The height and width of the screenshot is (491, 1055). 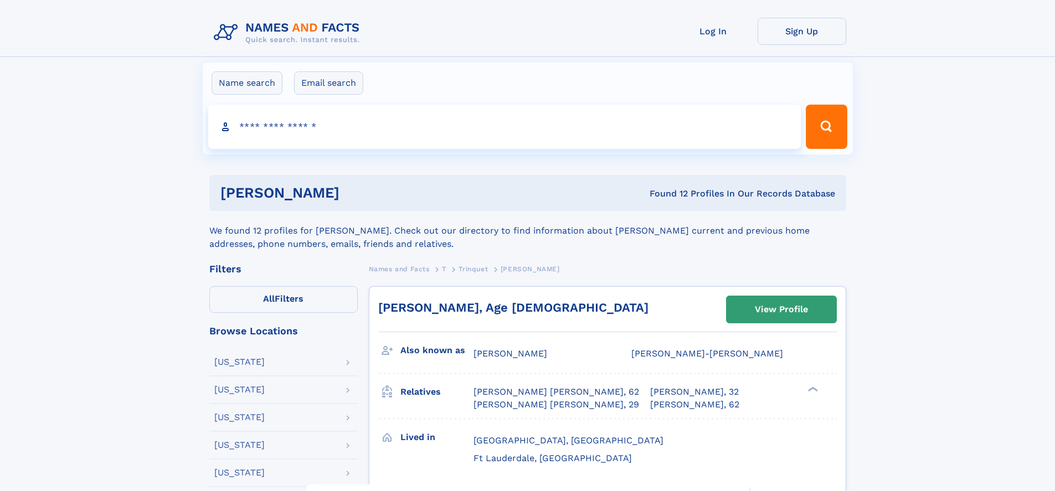 What do you see at coordinates (269, 299) in the screenshot?
I see `span: All` at bounding box center [269, 299].